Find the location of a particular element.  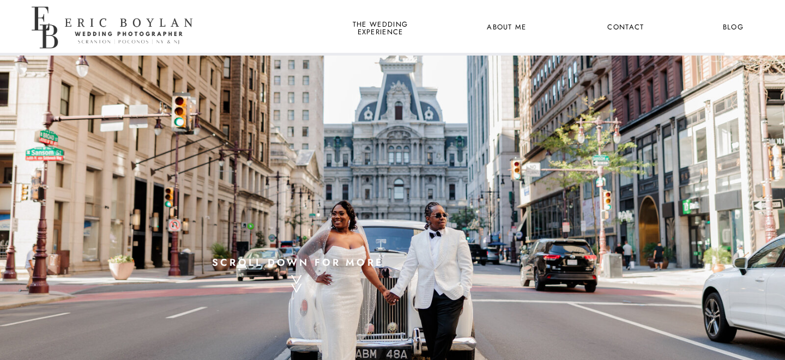

a: scroll down for more is located at coordinates (298, 261).